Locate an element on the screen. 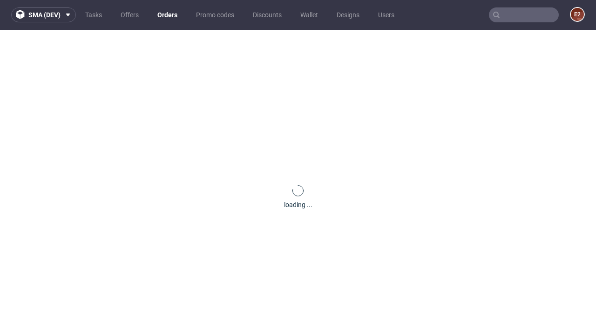  a: Tasks is located at coordinates (94, 15).